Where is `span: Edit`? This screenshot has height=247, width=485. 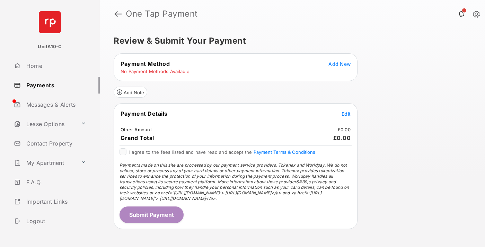
span: Edit is located at coordinates (346, 114).